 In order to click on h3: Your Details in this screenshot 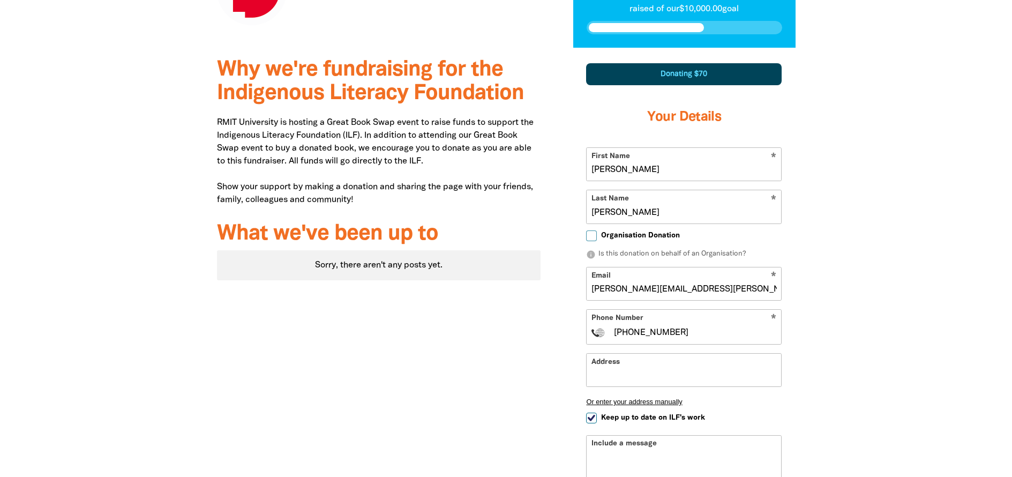, I will do `click(683, 117)`.